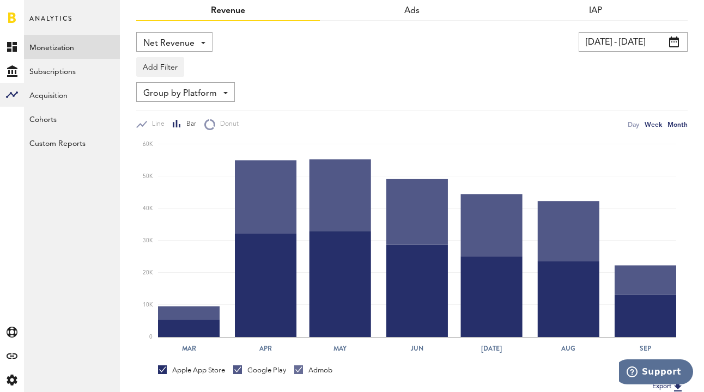 Image resolution: width=704 pixels, height=392 pixels. What do you see at coordinates (72, 95) in the screenshot?
I see `a: Acquisition` at bounding box center [72, 95].